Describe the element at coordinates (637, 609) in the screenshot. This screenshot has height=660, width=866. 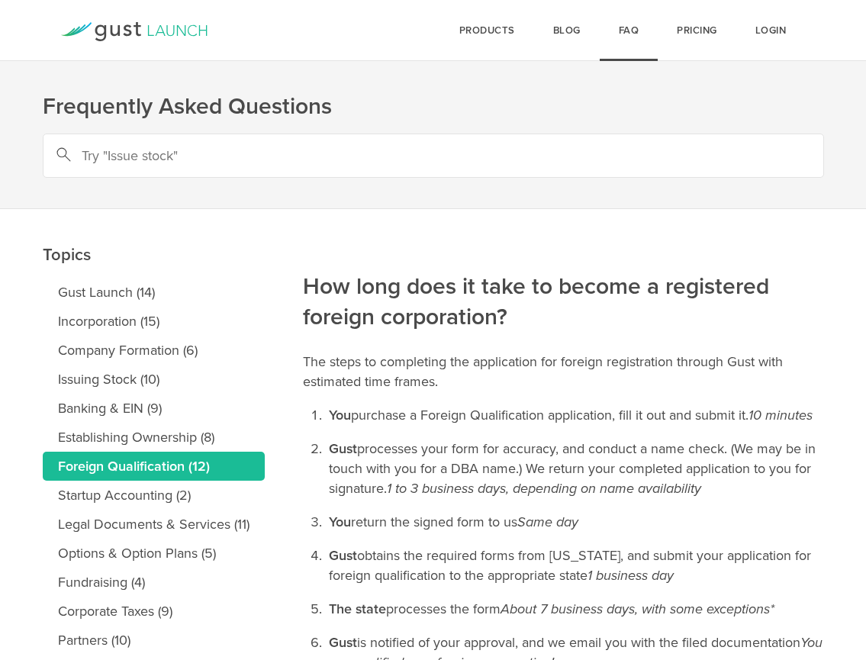
I see `em: About 7 business days, with some exceptions*` at that location.